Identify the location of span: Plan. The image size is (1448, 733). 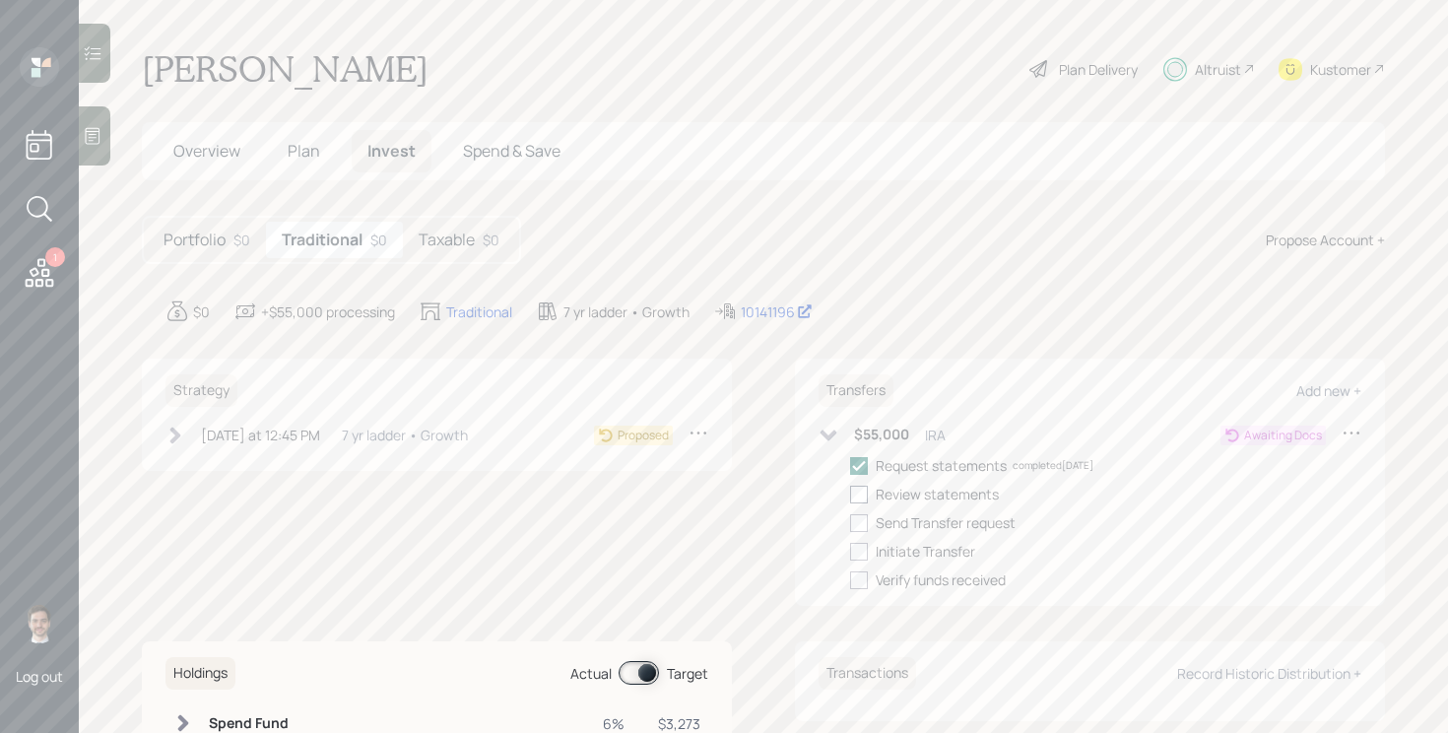
(303, 151).